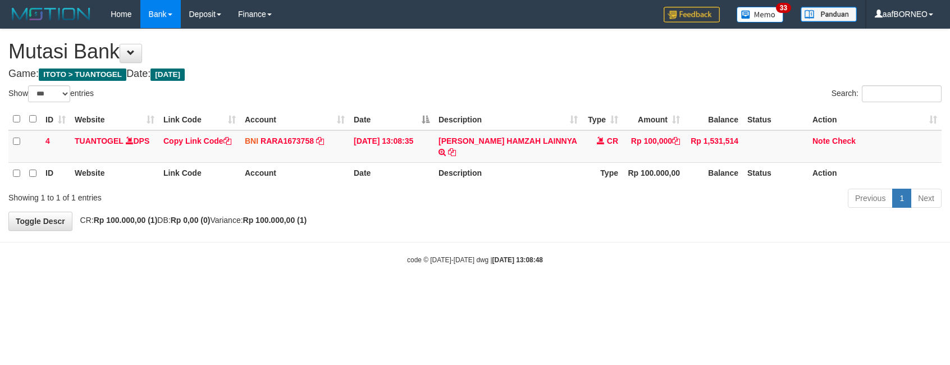 The image size is (950, 365). I want to click on a: Next, so click(926, 198).